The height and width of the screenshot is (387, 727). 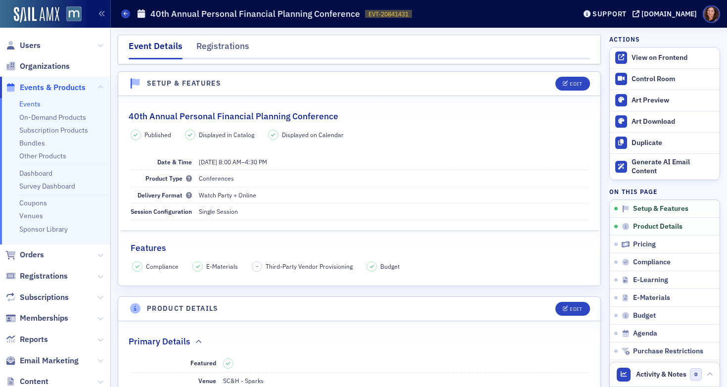 What do you see at coordinates (37, 276) in the screenshot?
I see `a: Registrations` at bounding box center [37, 276].